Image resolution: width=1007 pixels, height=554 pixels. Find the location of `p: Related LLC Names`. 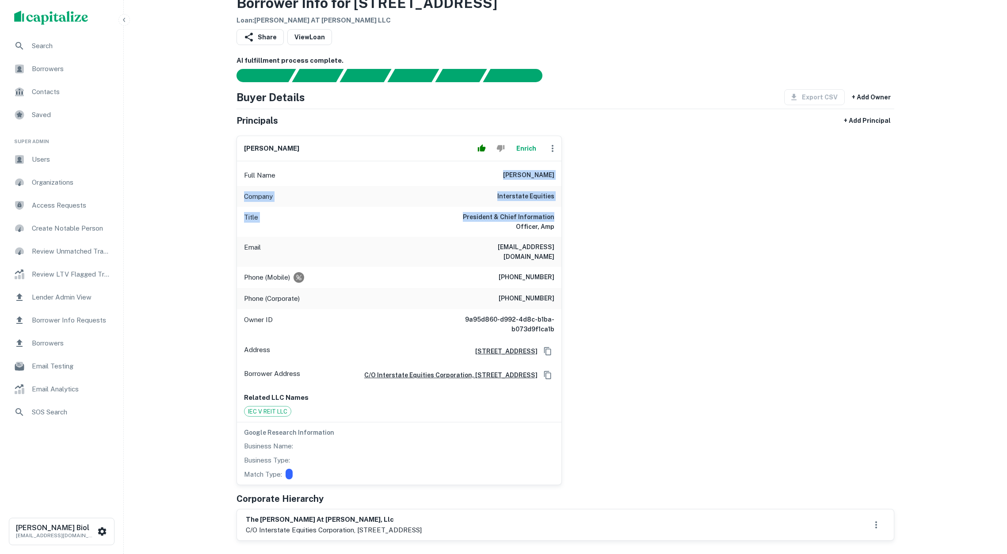

p: Related LLC Names is located at coordinates (399, 398).